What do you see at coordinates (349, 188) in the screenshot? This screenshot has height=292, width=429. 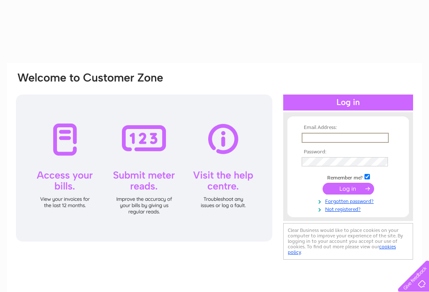 I see `input: Submit` at bounding box center [349, 188].